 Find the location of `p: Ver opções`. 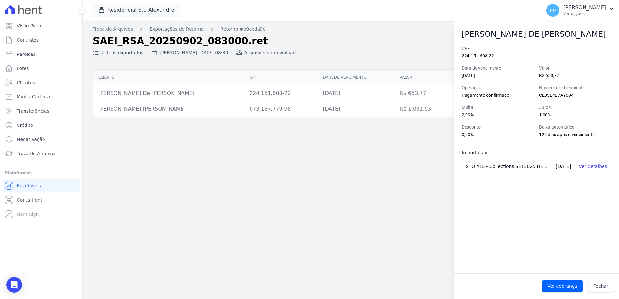

p: Ver opções is located at coordinates (585, 14).